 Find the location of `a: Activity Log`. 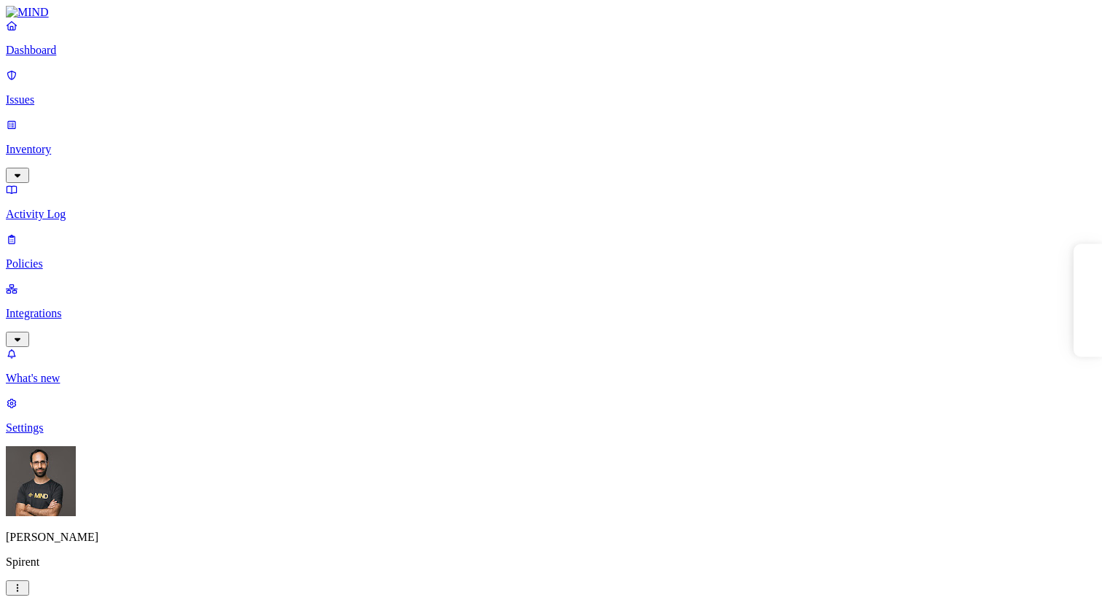

a: Activity Log is located at coordinates (551, 202).